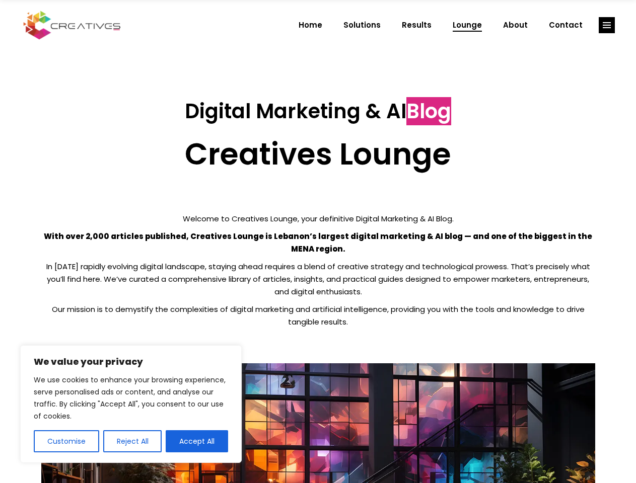 Image resolution: width=636 pixels, height=483 pixels. What do you see at coordinates (416, 25) in the screenshot?
I see `a: Results` at bounding box center [416, 25].